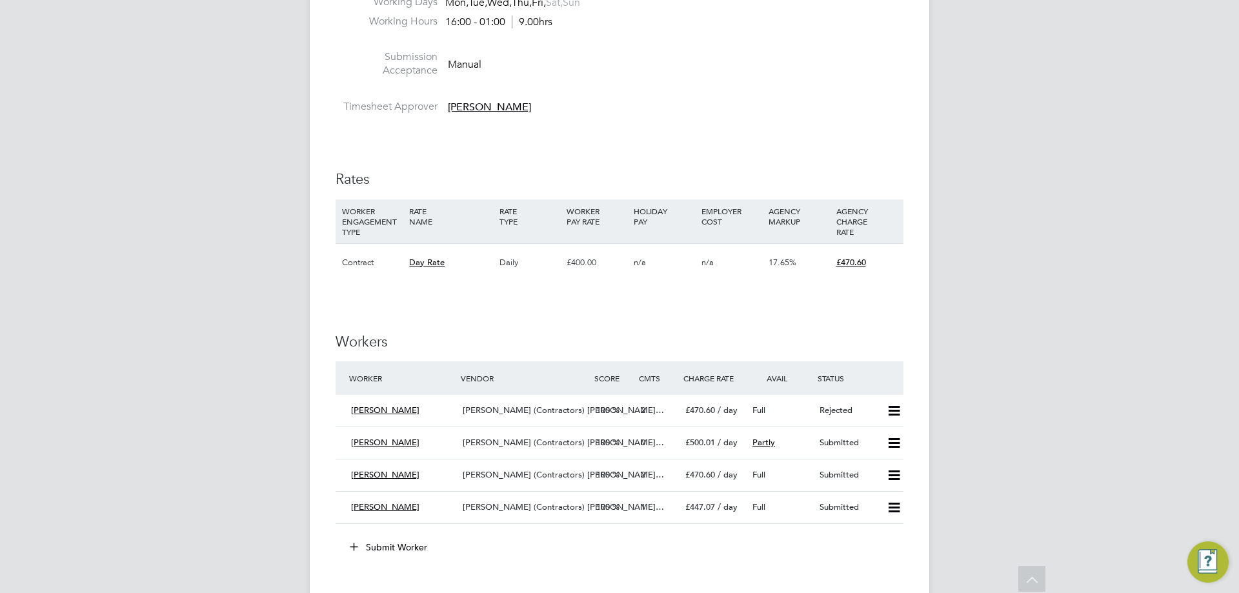  Describe the element at coordinates (643, 507) in the screenshot. I see `span: 1` at that location.